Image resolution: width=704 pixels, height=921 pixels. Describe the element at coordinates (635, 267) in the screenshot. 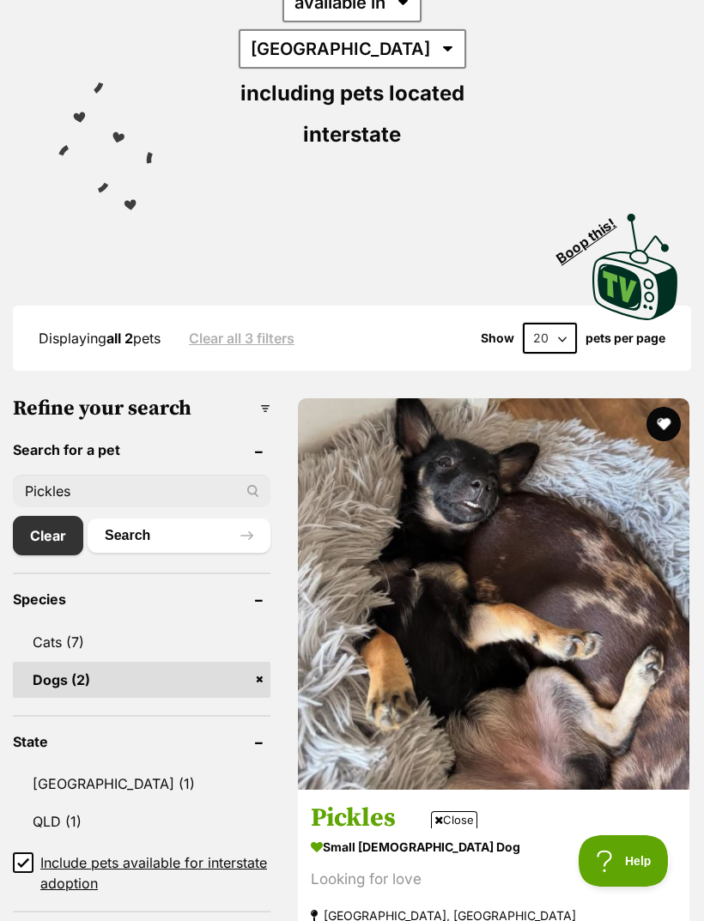

I see `img: PetRescue TV logo` at that location.